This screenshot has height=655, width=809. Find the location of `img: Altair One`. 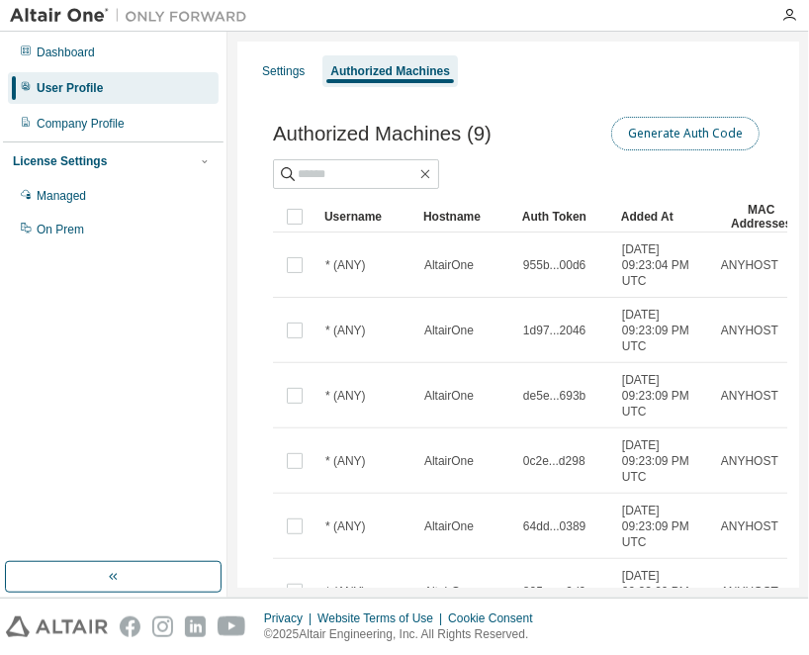

img: Altair One is located at coordinates (134, 16).